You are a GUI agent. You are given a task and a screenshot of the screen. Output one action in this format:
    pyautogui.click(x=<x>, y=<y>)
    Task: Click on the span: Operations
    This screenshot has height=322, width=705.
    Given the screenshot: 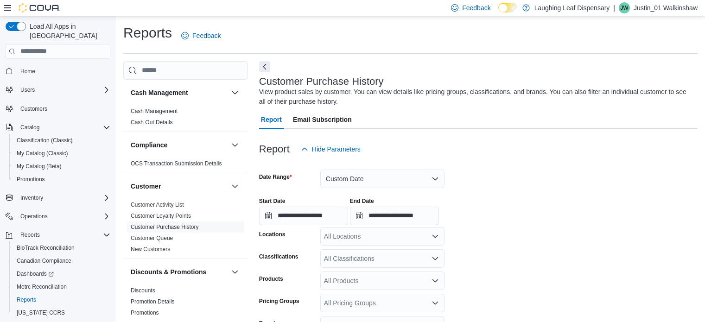 What is the action you would take?
    pyautogui.click(x=34, y=217)
    